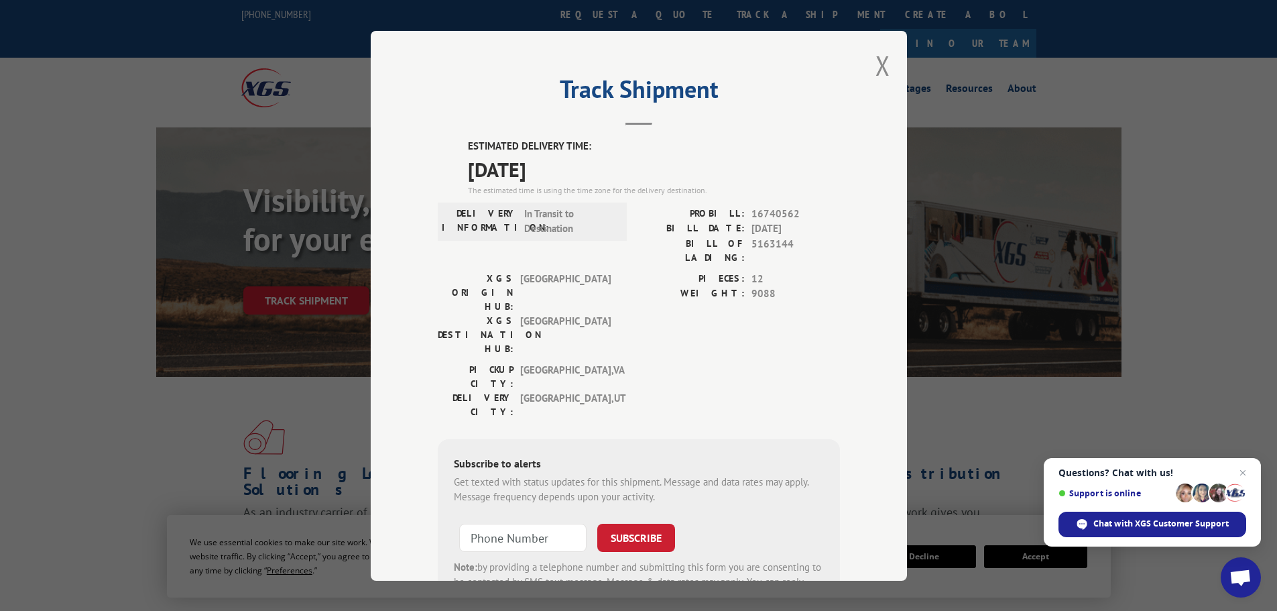  I want to click on label: DELIVERY CITY:, so click(475, 404).